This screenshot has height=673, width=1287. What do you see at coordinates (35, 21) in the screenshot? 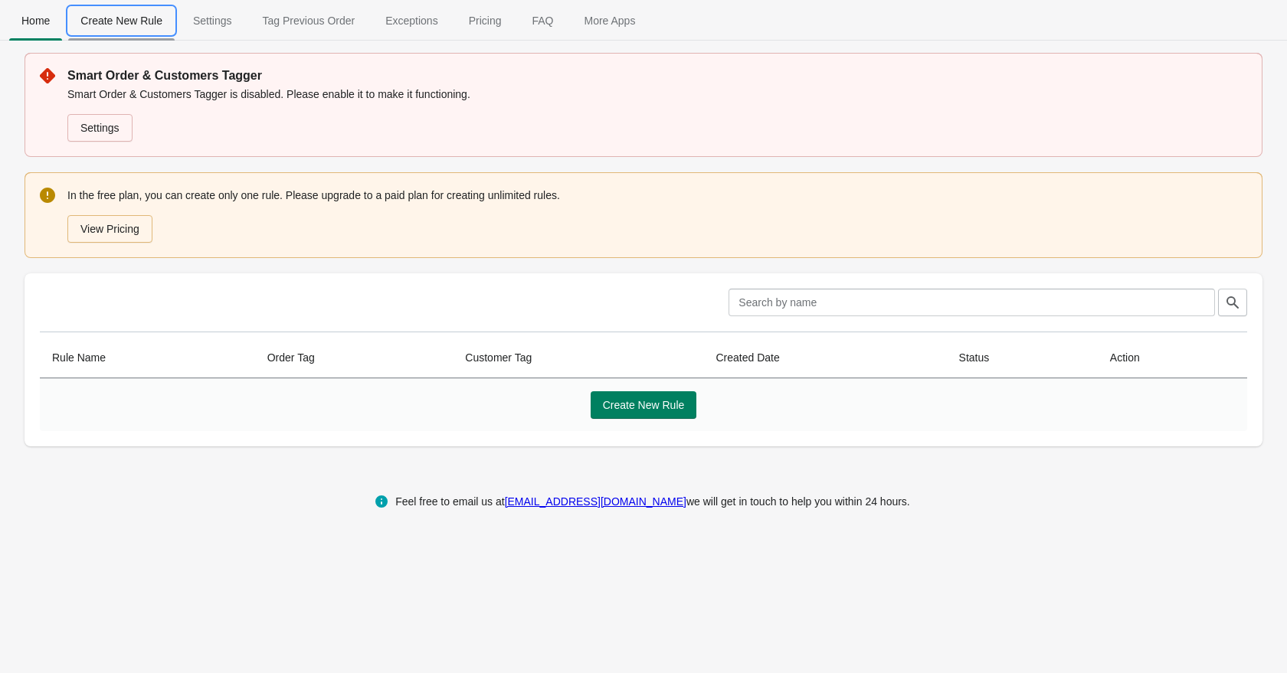
I see `span: Home` at bounding box center [35, 21].